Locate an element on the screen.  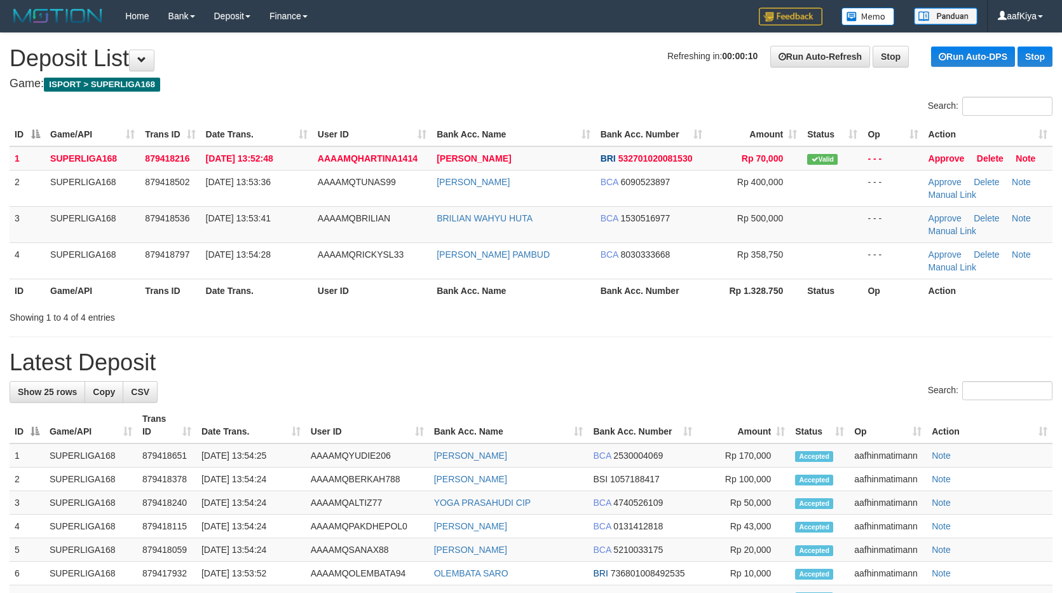
td: Rp 100,000 is located at coordinates (744, 479).